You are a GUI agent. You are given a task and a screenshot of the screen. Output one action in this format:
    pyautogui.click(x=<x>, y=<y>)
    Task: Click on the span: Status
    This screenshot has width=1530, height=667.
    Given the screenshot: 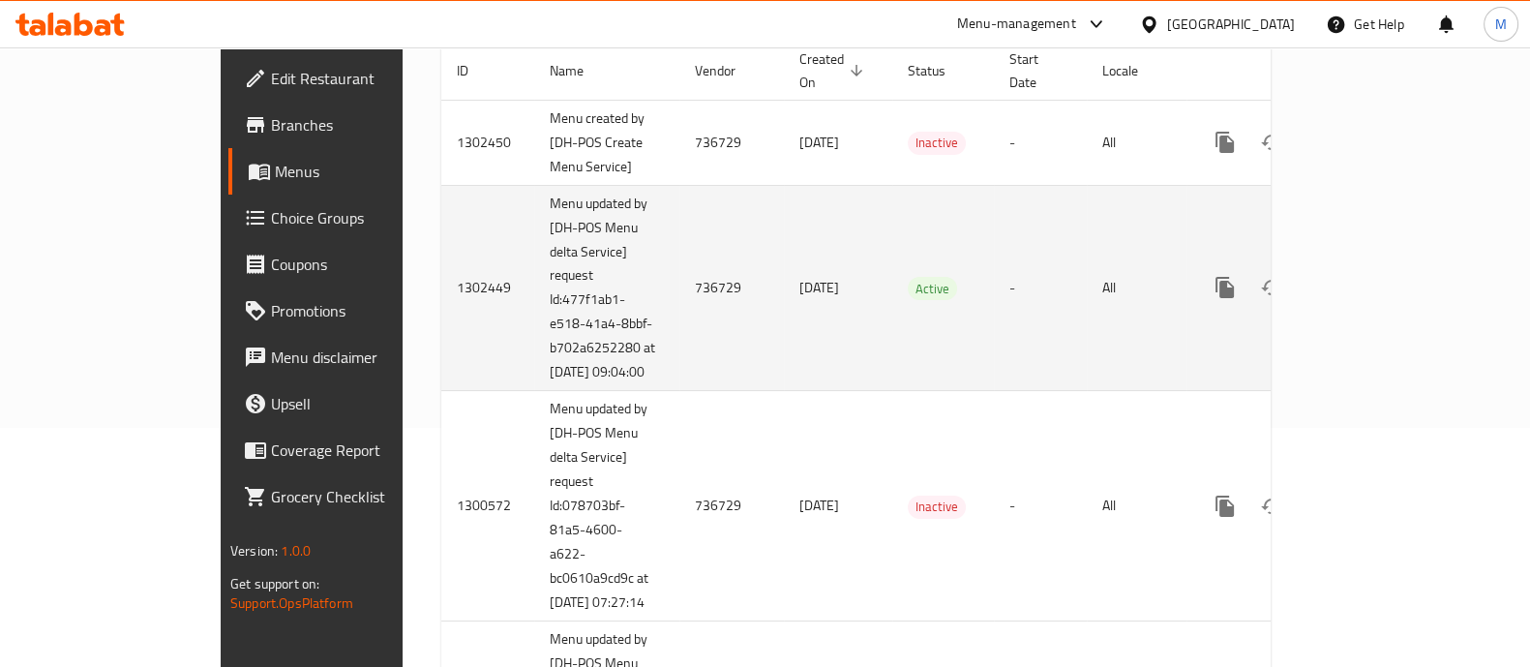 What is the action you would take?
    pyautogui.click(x=939, y=71)
    